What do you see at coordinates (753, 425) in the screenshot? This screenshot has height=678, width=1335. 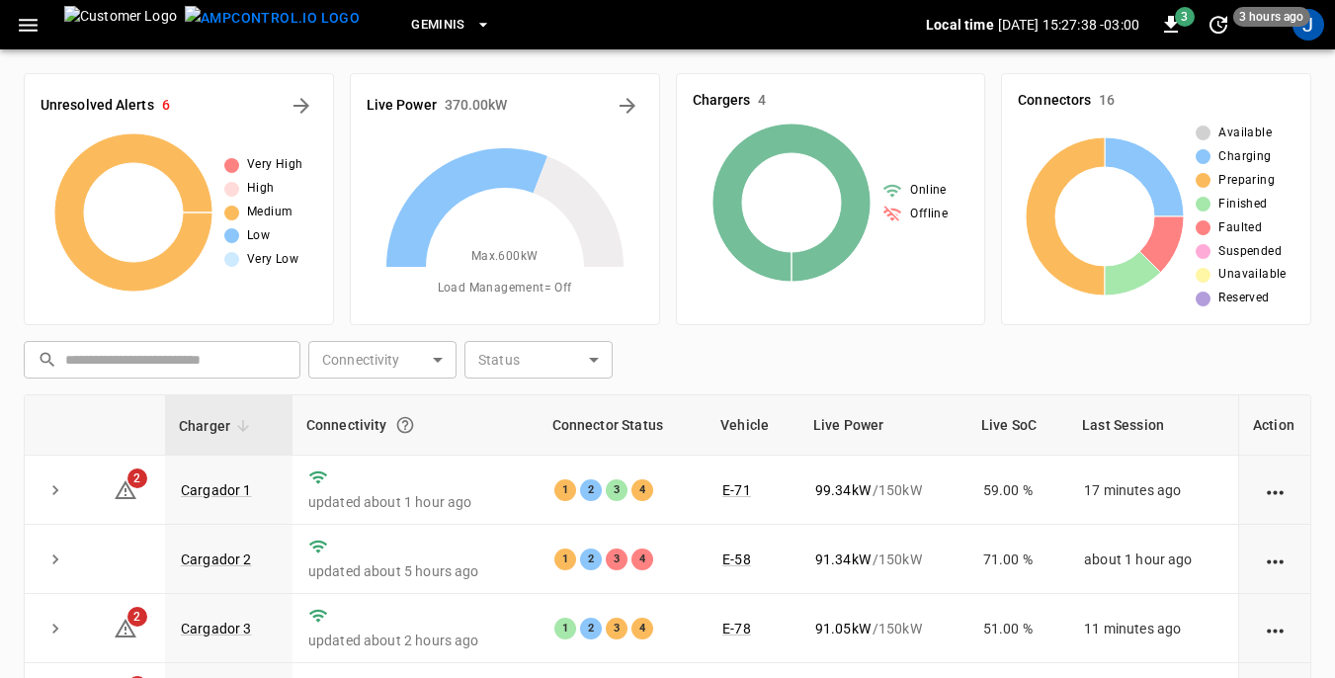 I see `th: Vehicle` at bounding box center [753, 425].